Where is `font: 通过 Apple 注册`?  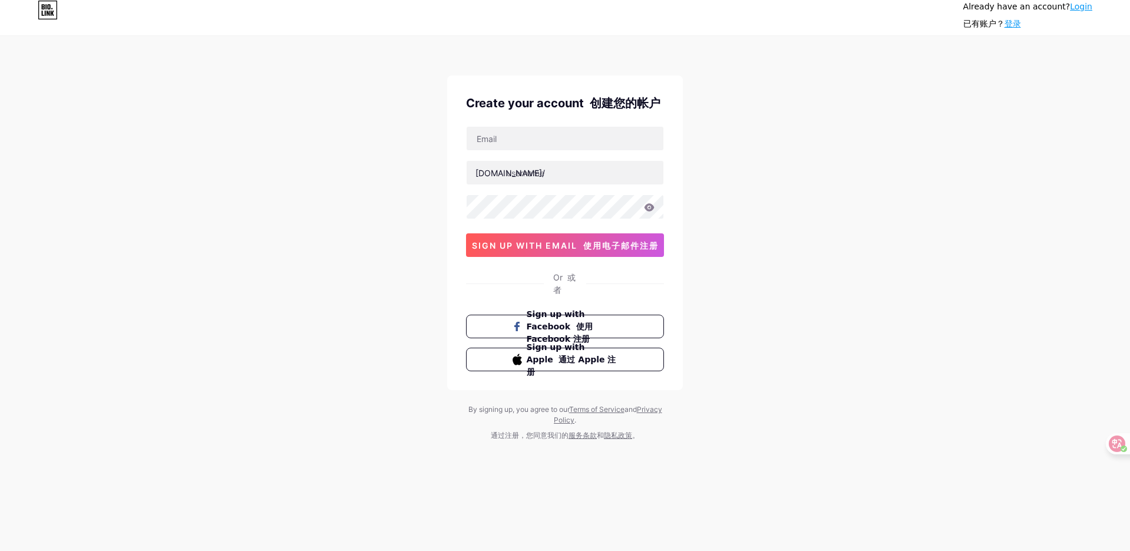 font: 通过 Apple 注册 is located at coordinates (571, 365).